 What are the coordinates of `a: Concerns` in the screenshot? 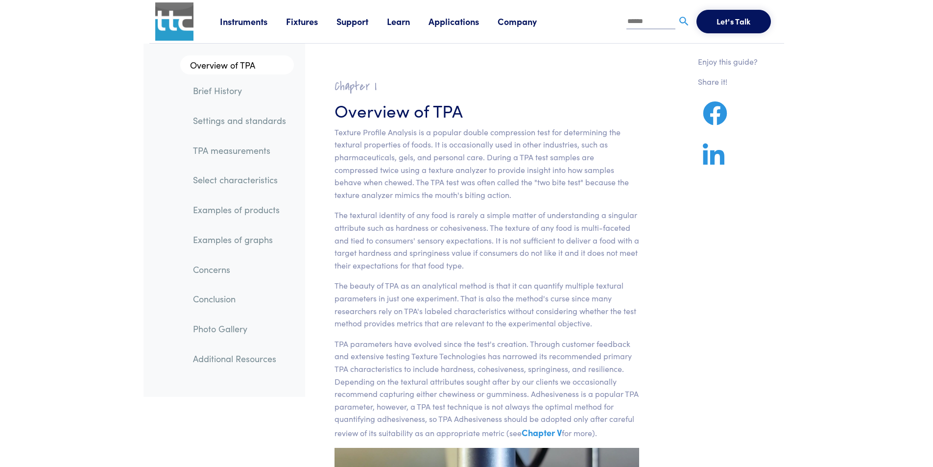 It's located at (239, 269).